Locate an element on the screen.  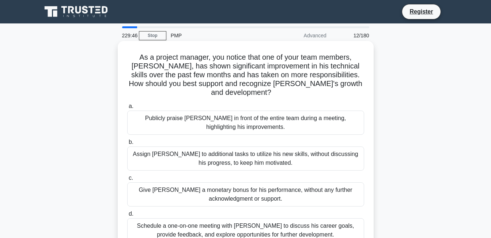
span: b. is located at coordinates (131, 142).